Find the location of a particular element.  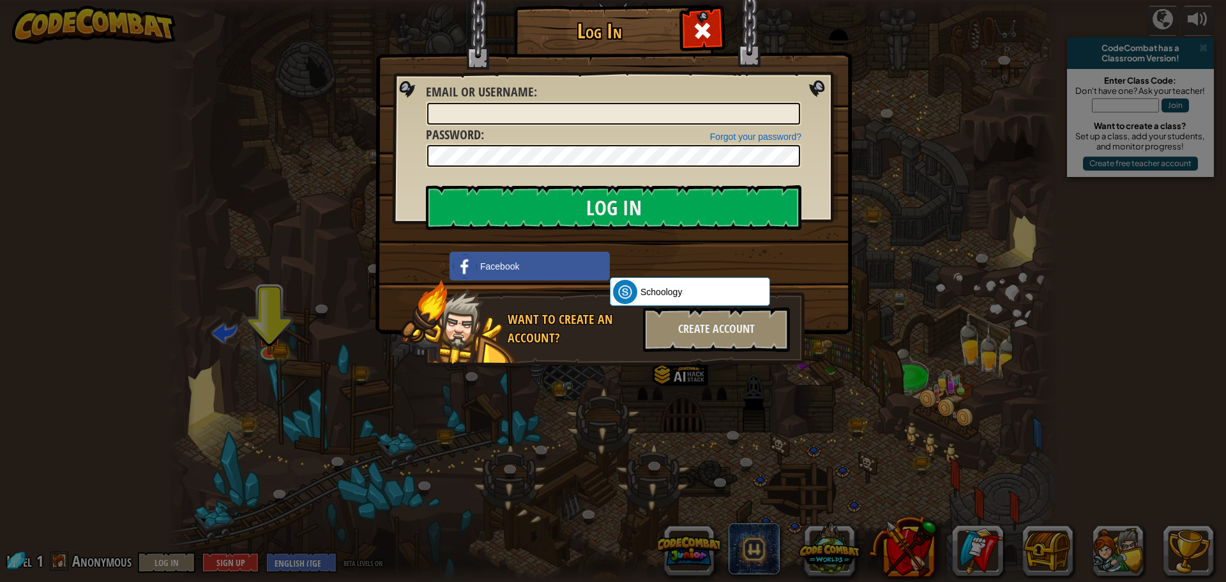

span: Facebook is located at coordinates (499, 266).